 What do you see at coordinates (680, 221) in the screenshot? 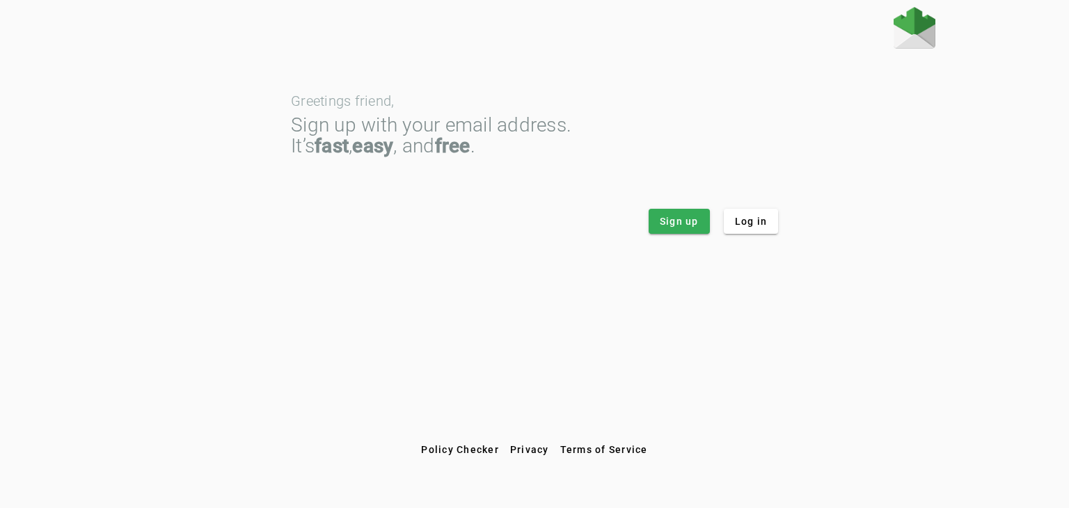
I see `span: Sign up` at bounding box center [680, 221].